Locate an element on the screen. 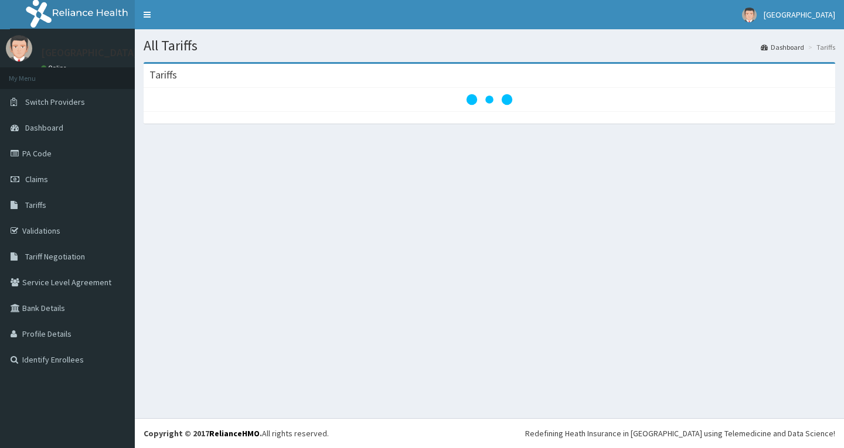 This screenshot has height=448, width=844. a: RelianceHMO is located at coordinates (234, 434).